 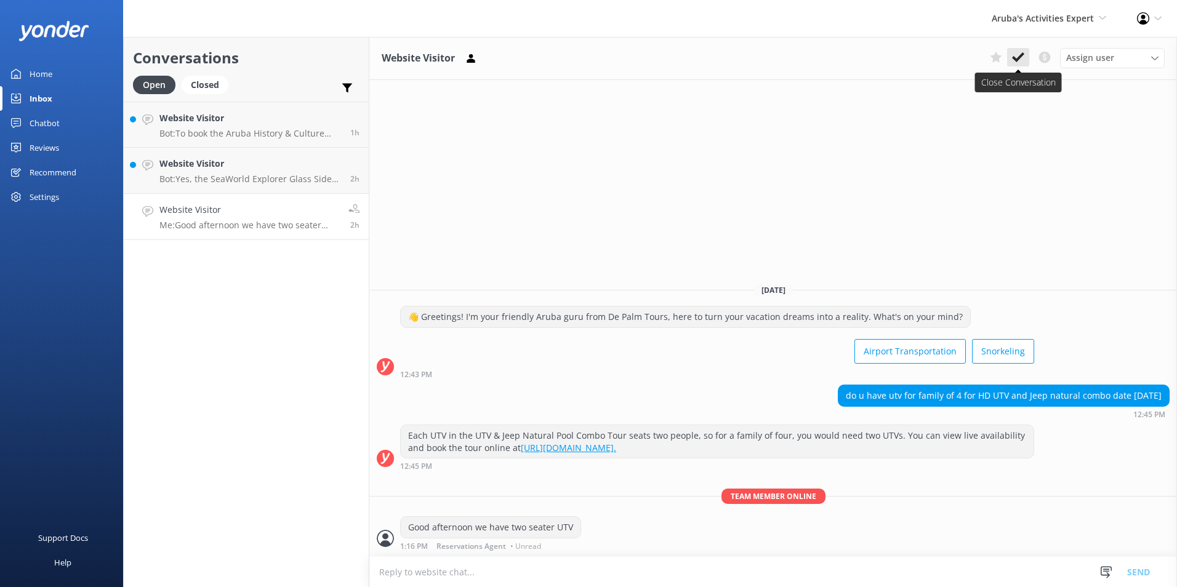 I want to click on a: Website VisitorBot:Yes, the SeaWorld Explorer Glass Sided Boat Tour is family-friendly and suitab..., so click(x=246, y=170).